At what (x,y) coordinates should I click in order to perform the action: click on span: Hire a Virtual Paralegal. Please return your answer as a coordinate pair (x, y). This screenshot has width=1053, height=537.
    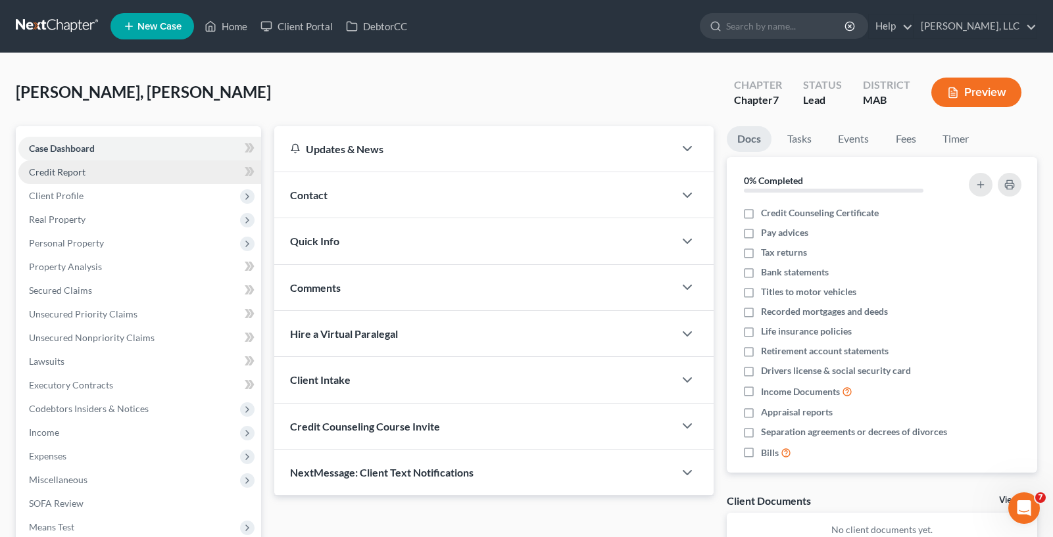
    Looking at the image, I should click on (344, 334).